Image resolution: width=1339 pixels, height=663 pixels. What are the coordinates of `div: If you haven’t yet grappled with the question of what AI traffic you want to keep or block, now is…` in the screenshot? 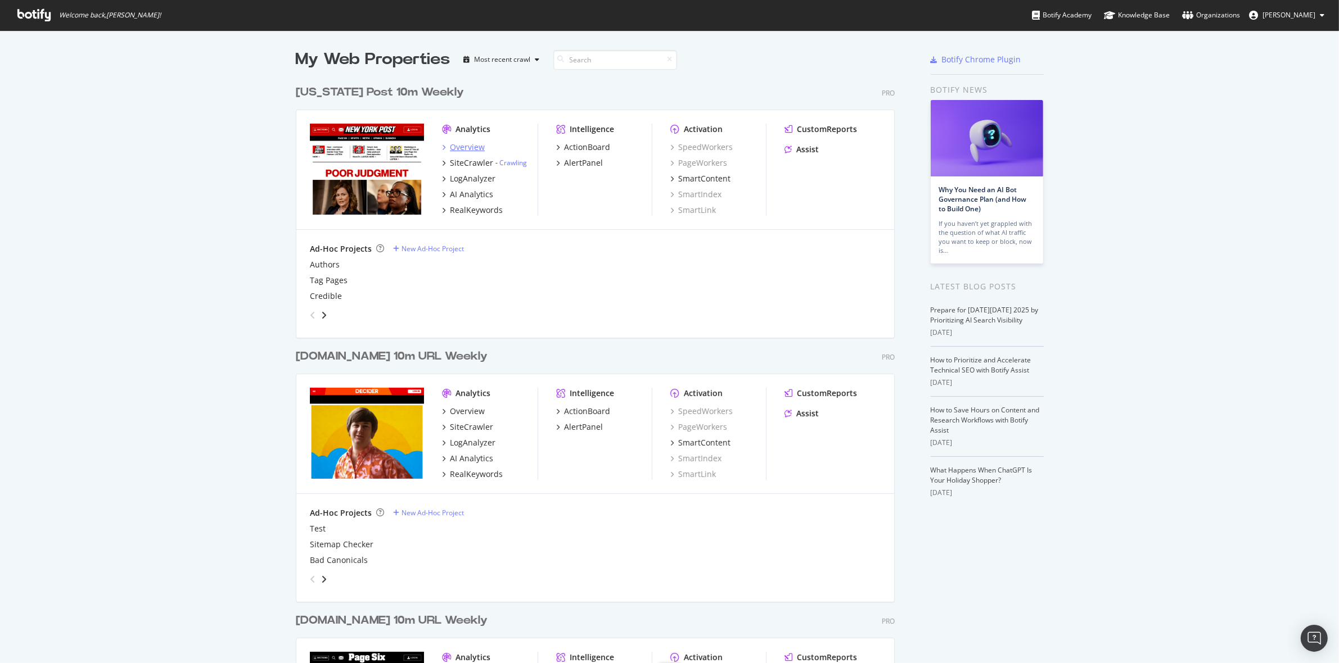 It's located at (987, 237).